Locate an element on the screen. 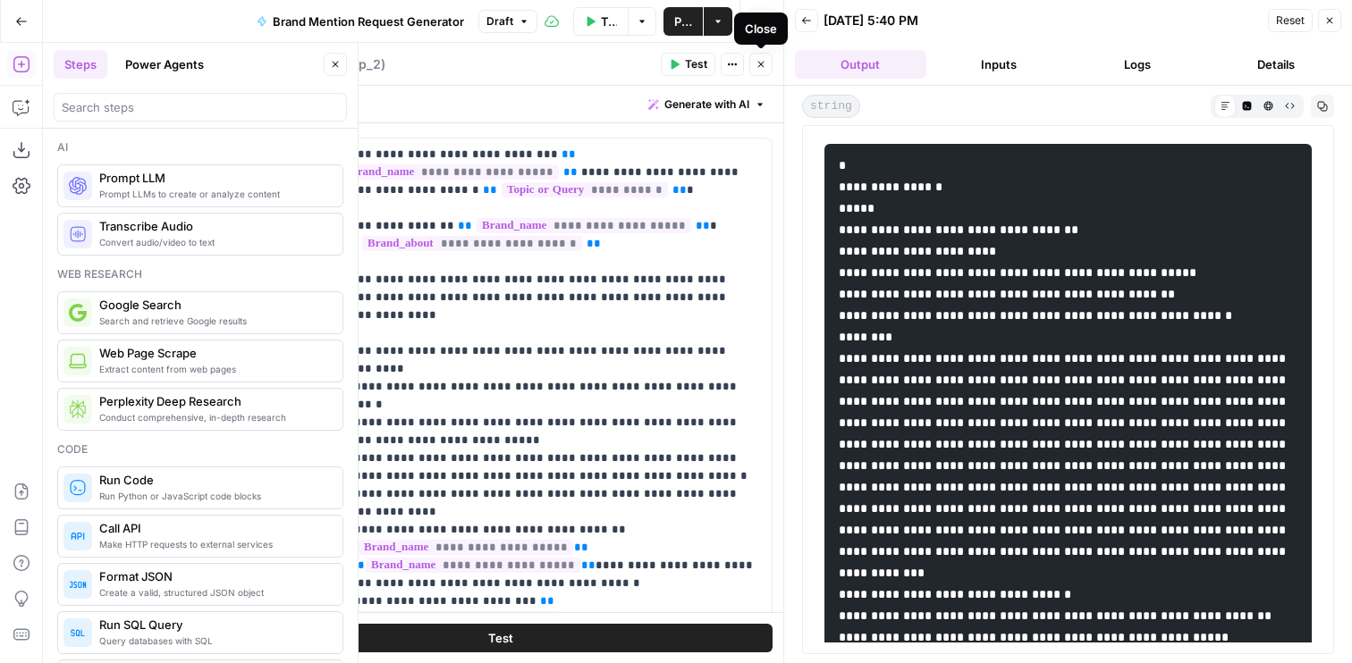  span: Prompt LLM is located at coordinates (214, 178).